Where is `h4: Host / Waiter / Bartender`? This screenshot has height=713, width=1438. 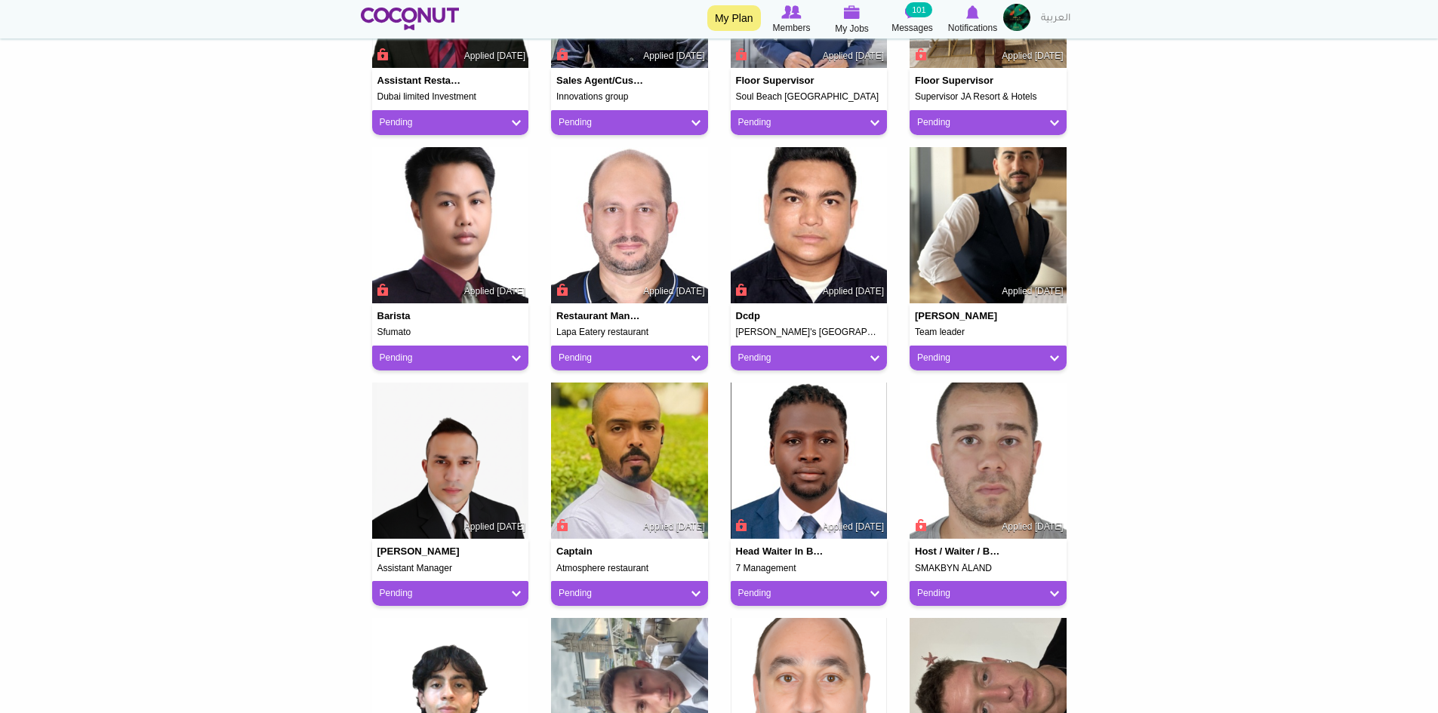 h4: Host / Waiter / Bartender is located at coordinates (959, 552).